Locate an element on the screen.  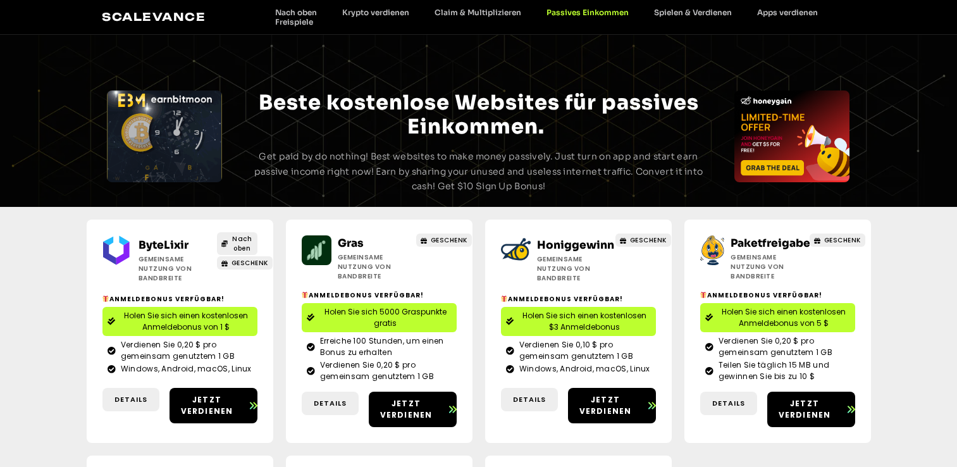
a: Claim & Multiplizieren is located at coordinates (478, 12).